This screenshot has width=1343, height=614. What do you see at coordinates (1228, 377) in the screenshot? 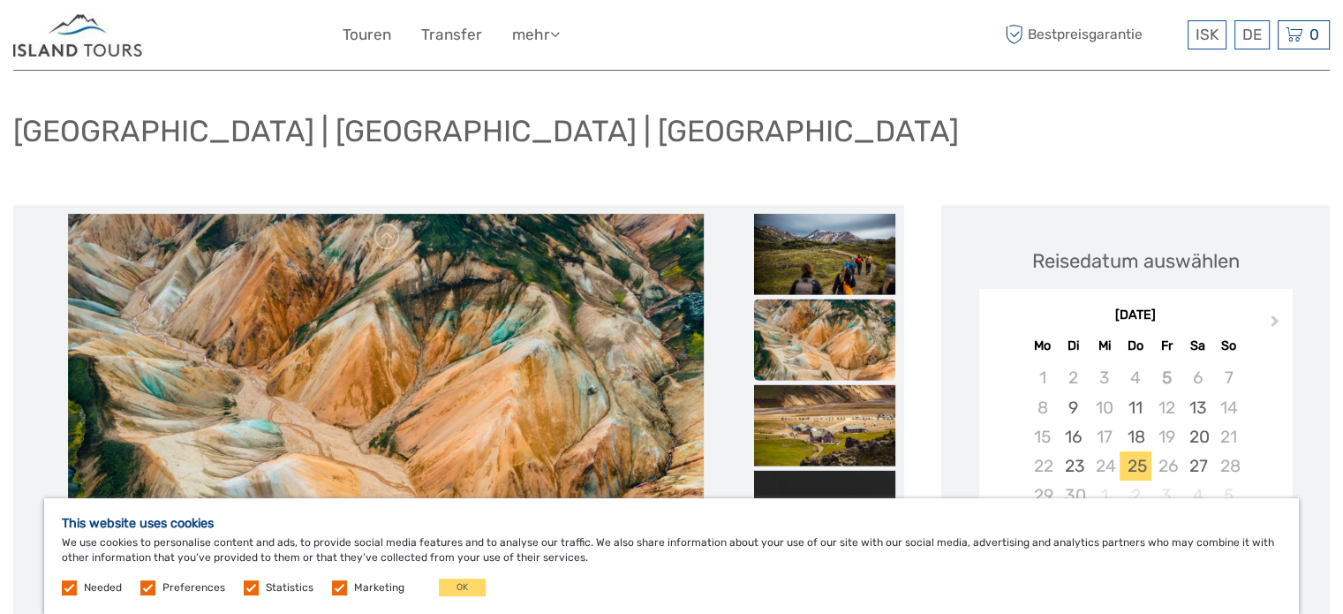
I see `div: Not available Sonntag, 7. September 2025` at bounding box center [1228, 377].